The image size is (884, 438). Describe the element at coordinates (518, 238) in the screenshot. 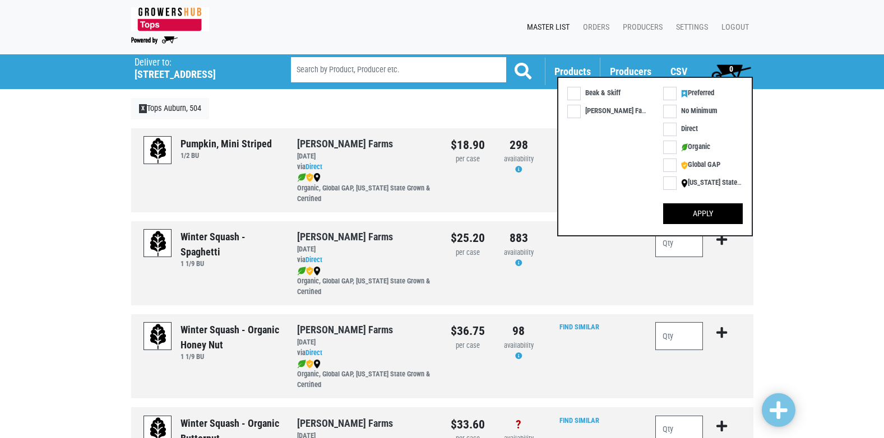

I see `div: 883` at that location.